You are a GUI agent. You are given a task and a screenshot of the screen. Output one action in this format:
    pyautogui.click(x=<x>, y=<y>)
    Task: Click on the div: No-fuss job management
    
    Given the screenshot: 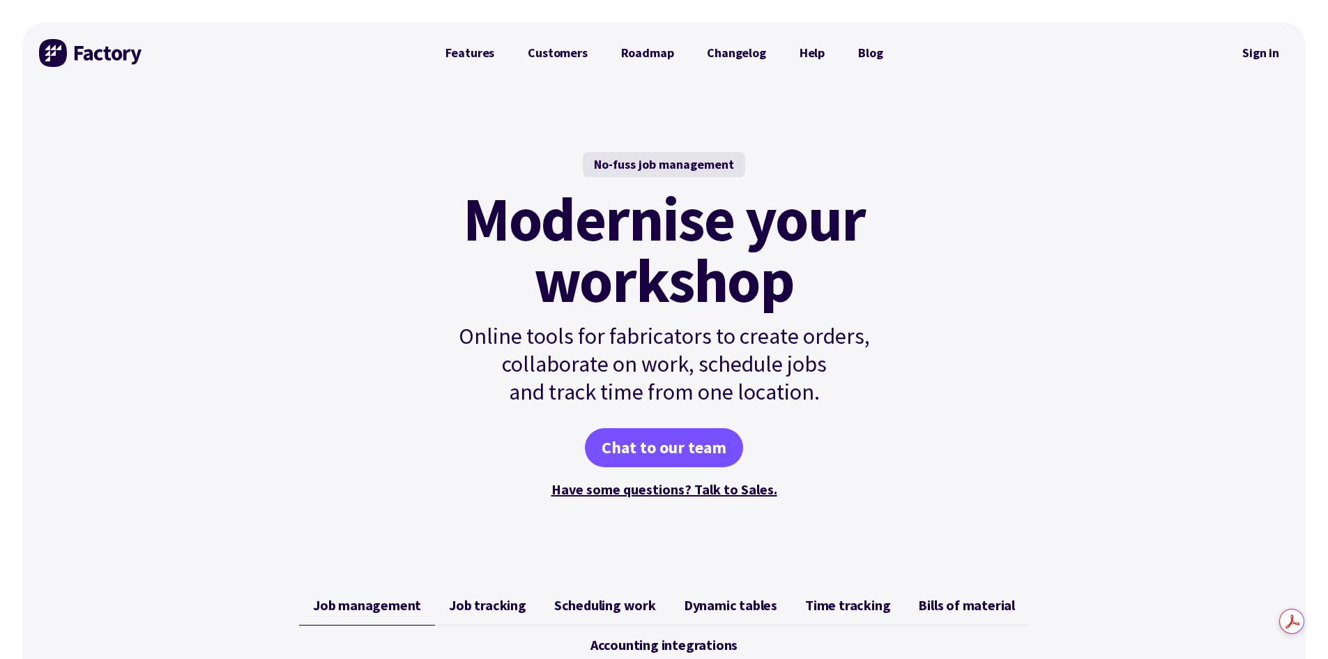 What is the action you would take?
    pyautogui.click(x=664, y=165)
    